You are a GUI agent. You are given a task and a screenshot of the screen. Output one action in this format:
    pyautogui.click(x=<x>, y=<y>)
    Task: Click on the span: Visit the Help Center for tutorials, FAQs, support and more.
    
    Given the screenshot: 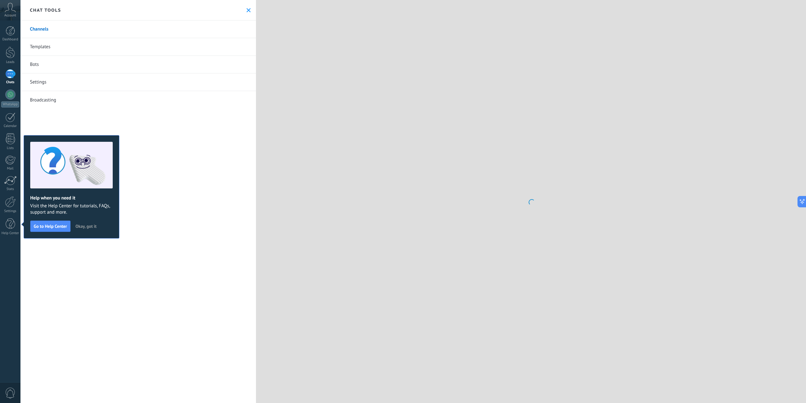 What is the action you would take?
    pyautogui.click(x=71, y=209)
    